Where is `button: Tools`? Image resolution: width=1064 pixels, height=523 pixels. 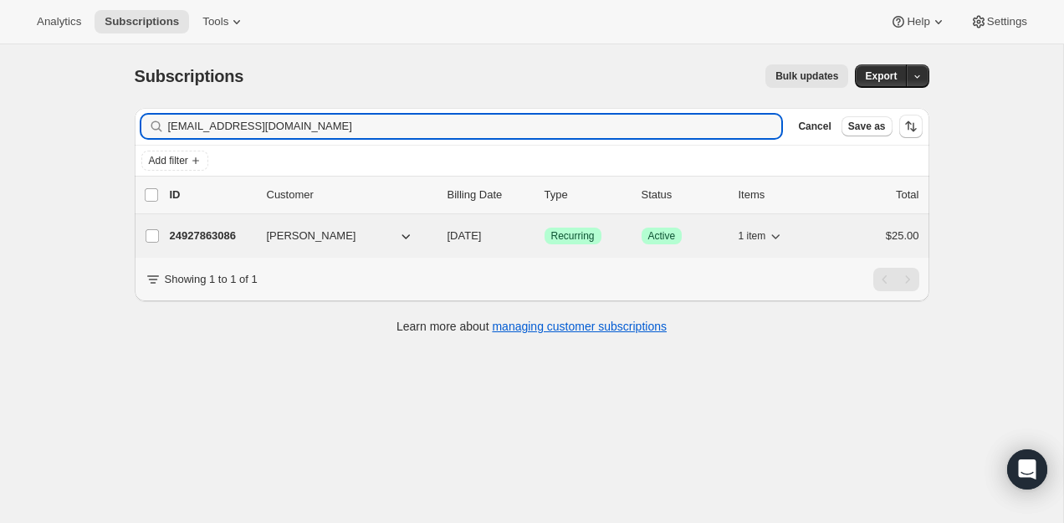
button: Tools is located at coordinates (223, 22).